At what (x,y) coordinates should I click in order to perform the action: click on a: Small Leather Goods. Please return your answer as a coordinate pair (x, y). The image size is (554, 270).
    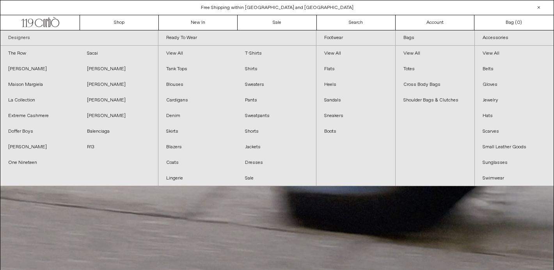
    Looking at the image, I should click on (514, 147).